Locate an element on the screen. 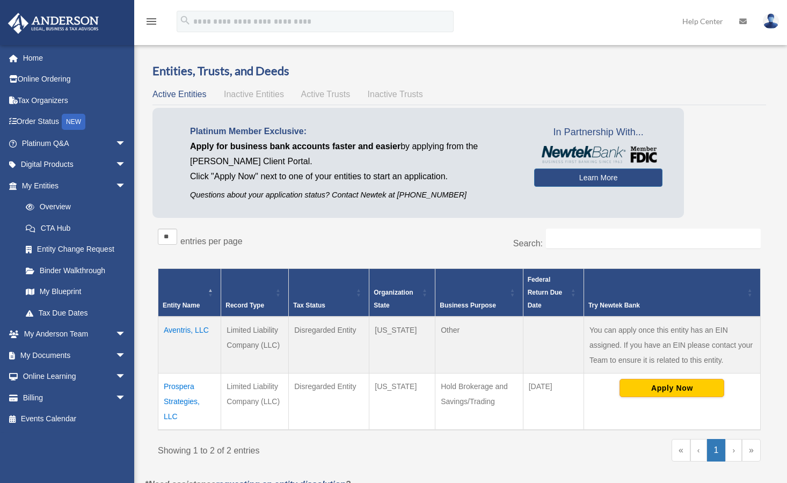 The height and width of the screenshot is (483, 787). p: Platinum Member Exclusive: is located at coordinates (354, 131).